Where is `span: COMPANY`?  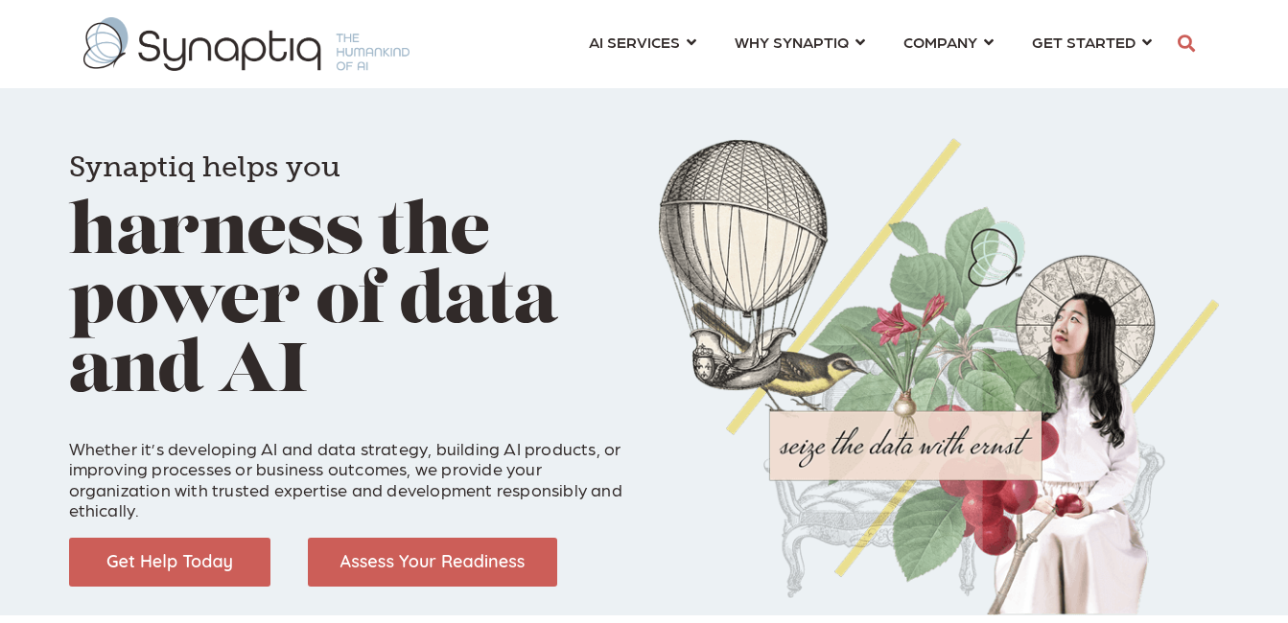
span: COMPANY is located at coordinates (940, 41).